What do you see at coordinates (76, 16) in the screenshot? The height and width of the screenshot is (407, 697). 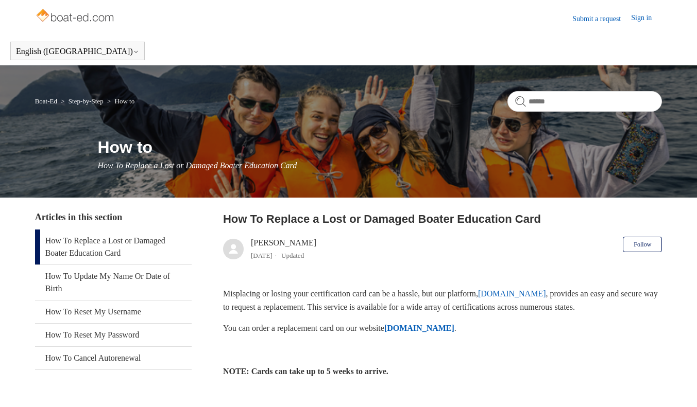 I see `img: Boat-Ed Help Center home page` at bounding box center [76, 16].